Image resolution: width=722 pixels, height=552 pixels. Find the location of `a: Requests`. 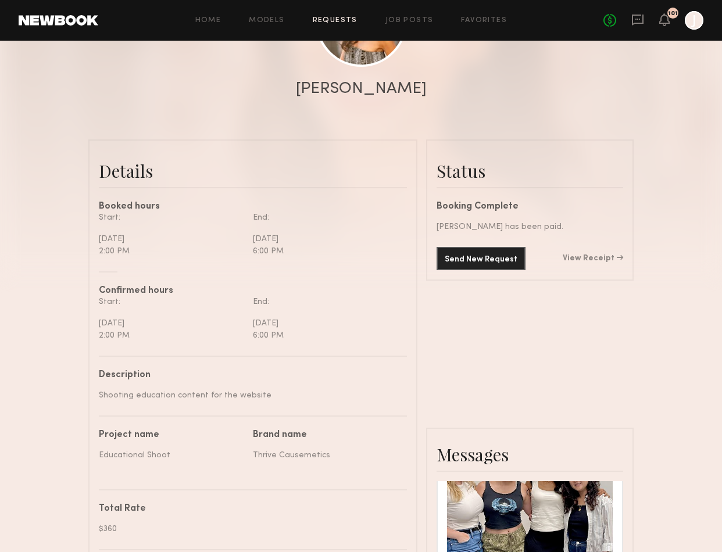

a: Requests is located at coordinates (335, 20).